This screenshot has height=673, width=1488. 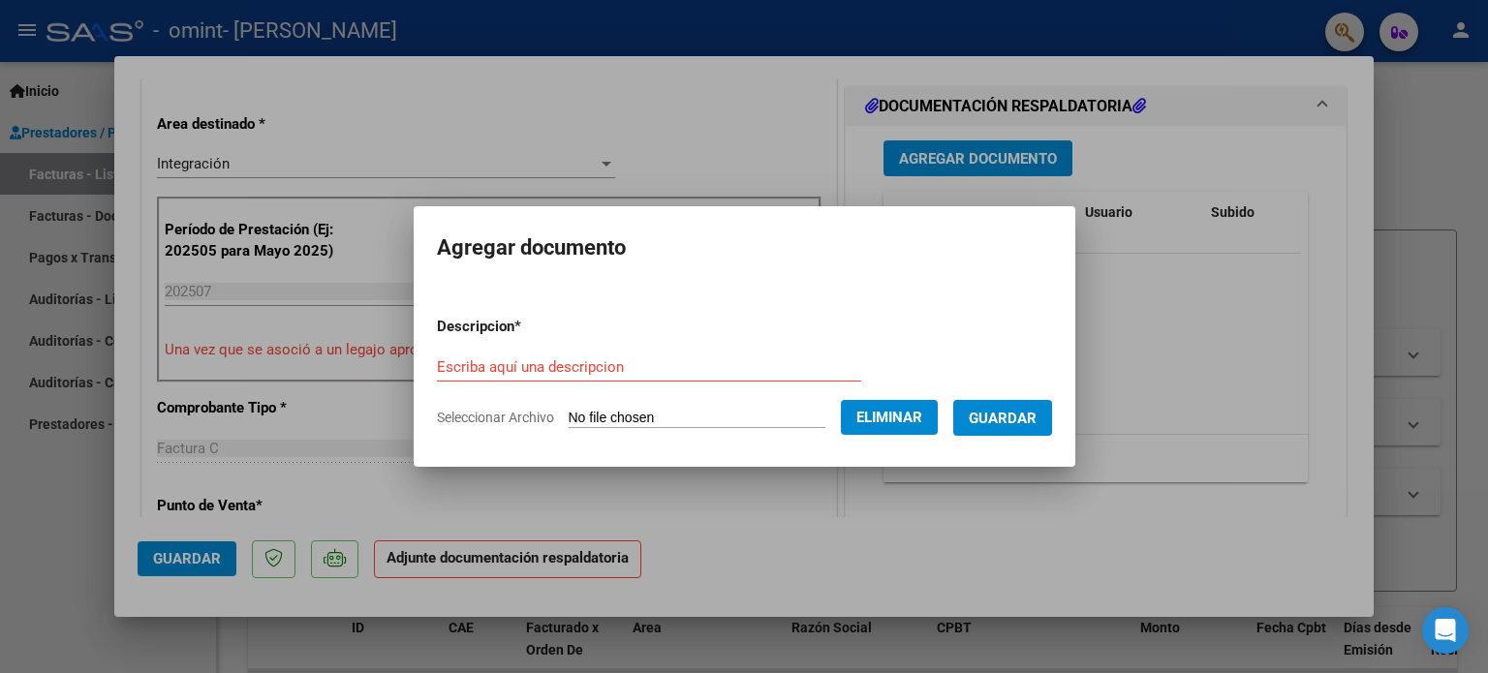 I want to click on button: Eliminar, so click(x=889, y=418).